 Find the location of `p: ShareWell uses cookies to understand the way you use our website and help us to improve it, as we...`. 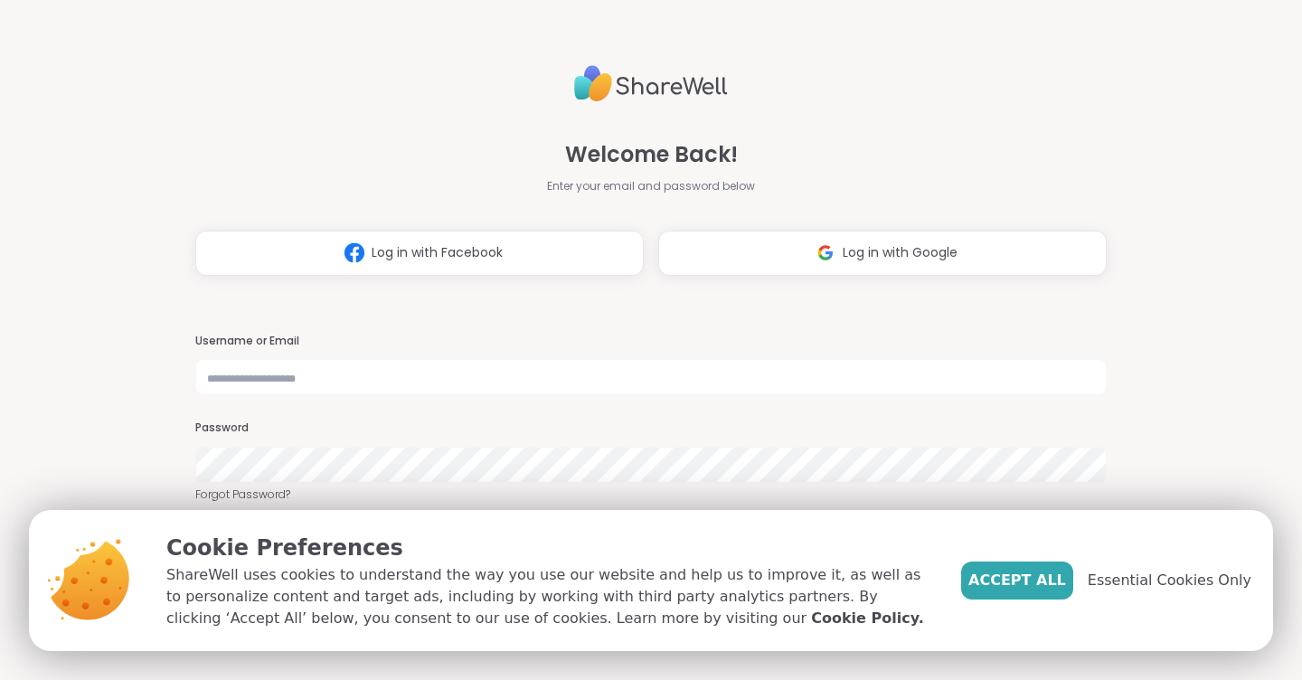

p: ShareWell uses cookies to understand the way you use our website and help us to improve it, as we... is located at coordinates (549, 597).